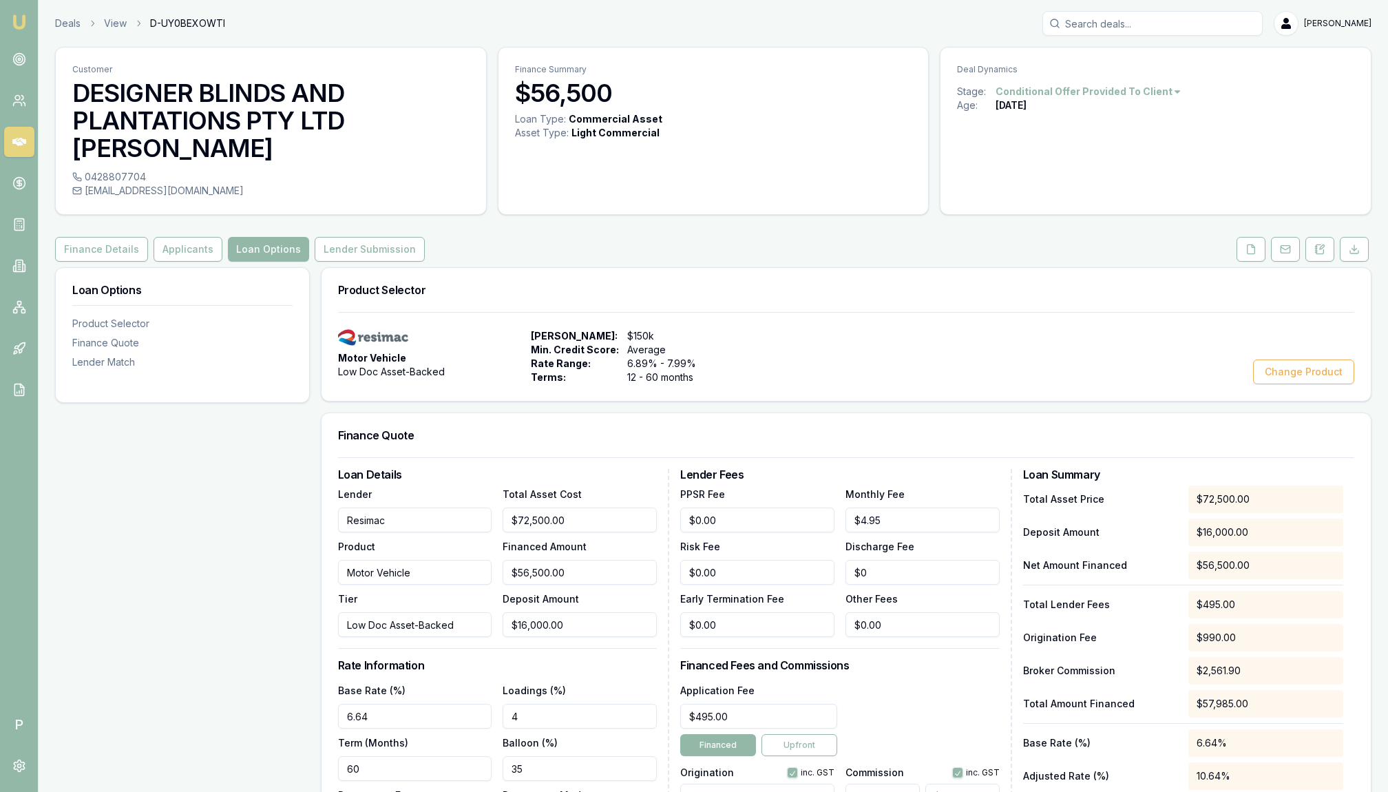 The height and width of the screenshot is (792, 1388). Describe the element at coordinates (1266, 605) in the screenshot. I see `div: $495.00` at that location.